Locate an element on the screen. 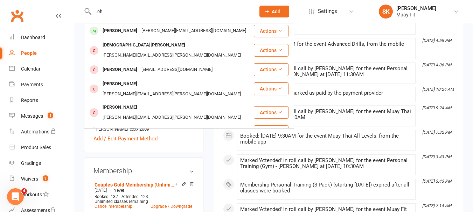  a: Automations is located at coordinates (41, 132).